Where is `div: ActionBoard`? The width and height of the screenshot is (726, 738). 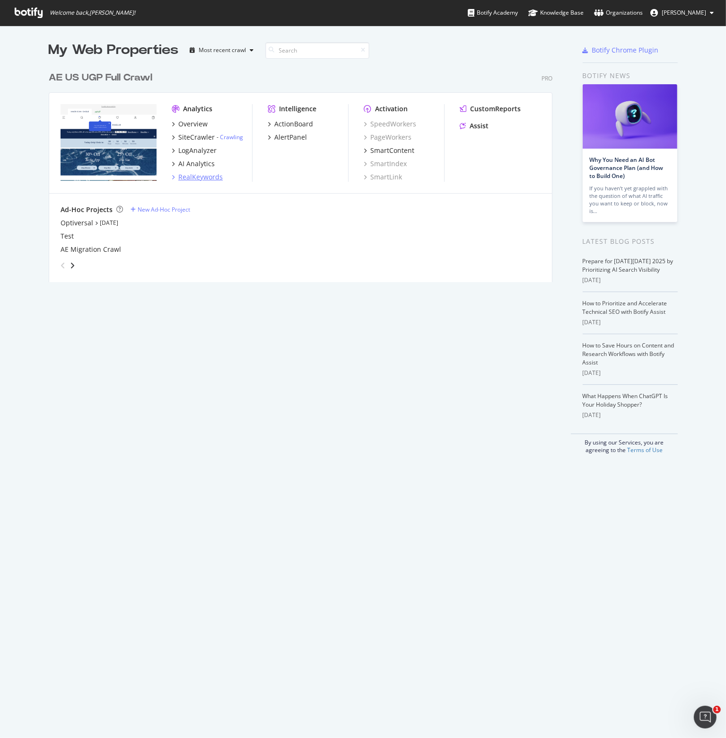 div: ActionBoard is located at coordinates (294, 124).